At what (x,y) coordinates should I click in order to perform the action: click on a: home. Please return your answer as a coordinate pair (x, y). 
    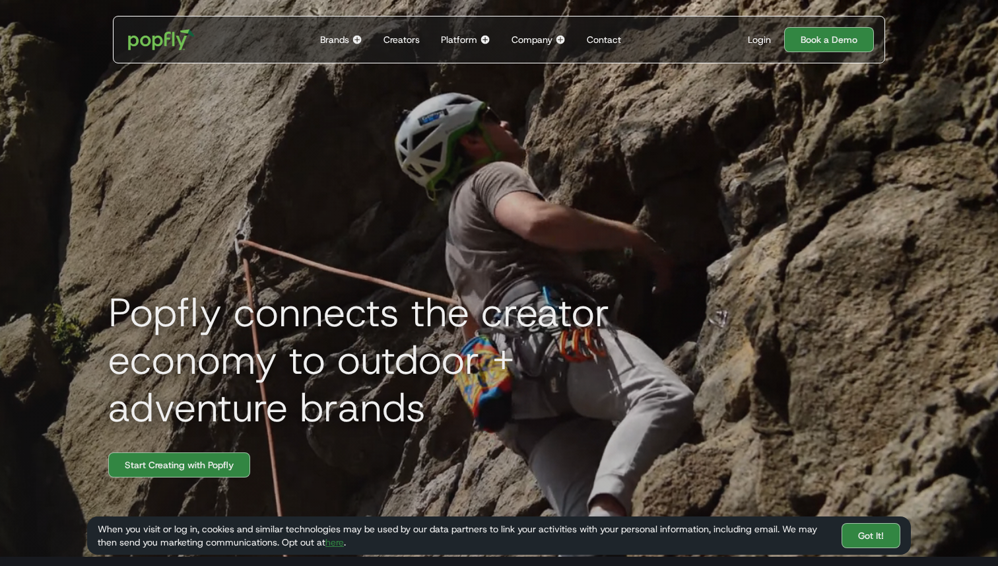
    Looking at the image, I should click on (161, 40).